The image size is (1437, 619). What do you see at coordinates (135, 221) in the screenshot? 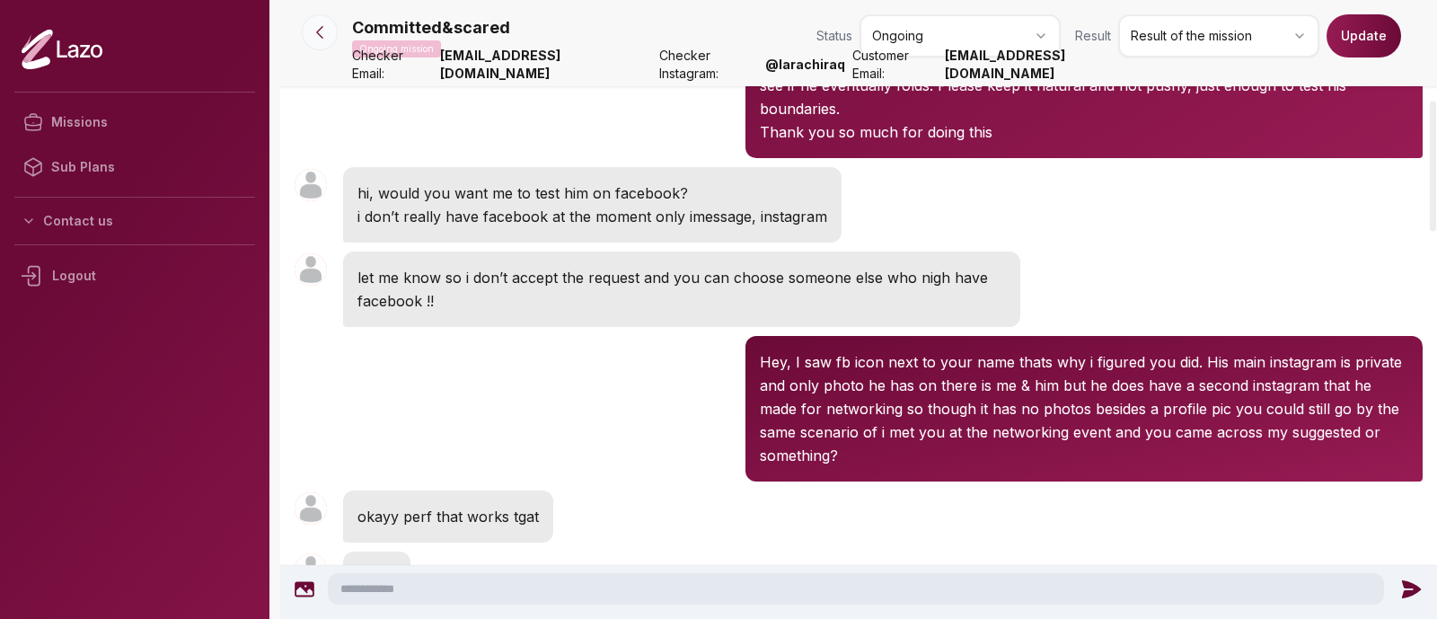
I see `button: Contact us` at bounding box center [135, 221].